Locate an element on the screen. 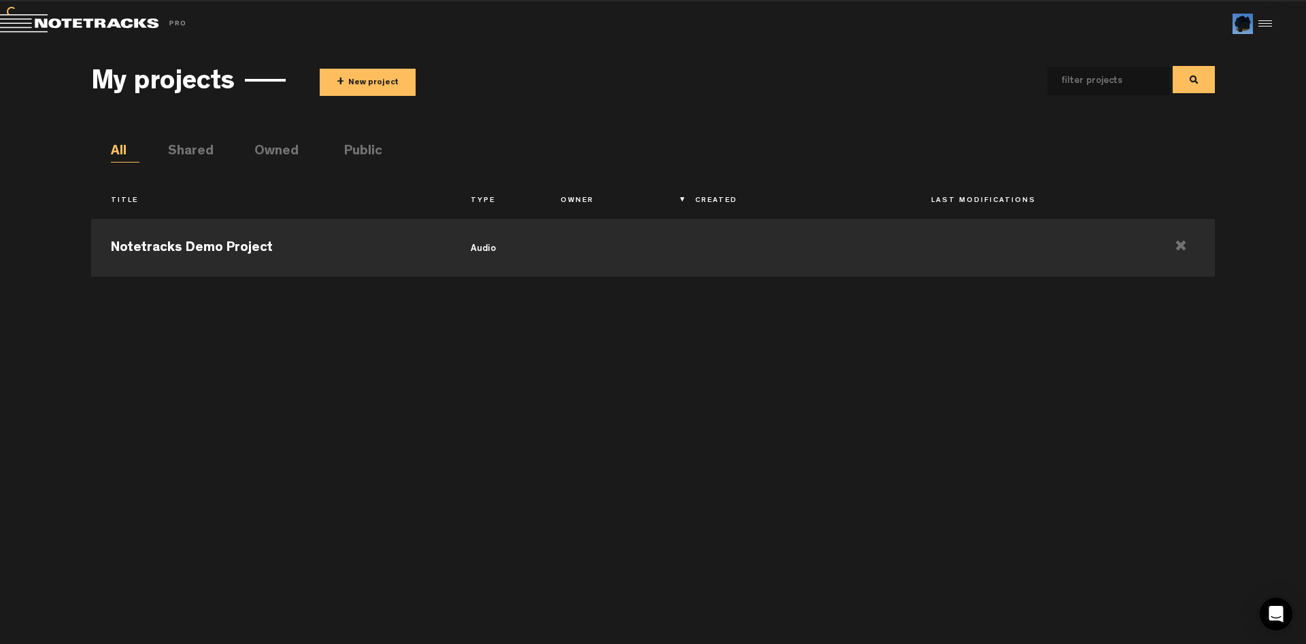 Image resolution: width=1306 pixels, height=644 pixels. th: Created is located at coordinates (793, 201).